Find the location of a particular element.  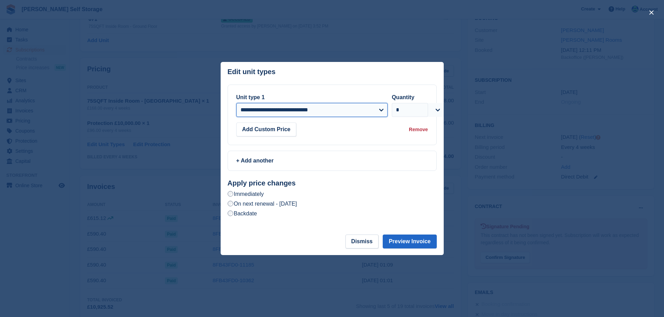

strong: Apply price changes is located at coordinates (262, 183).